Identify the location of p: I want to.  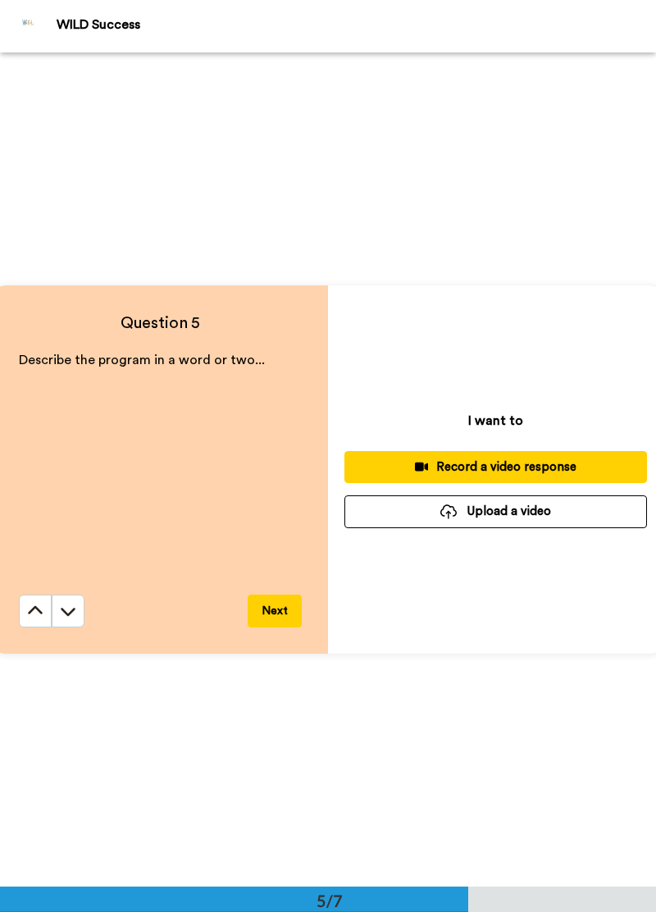
(496, 421).